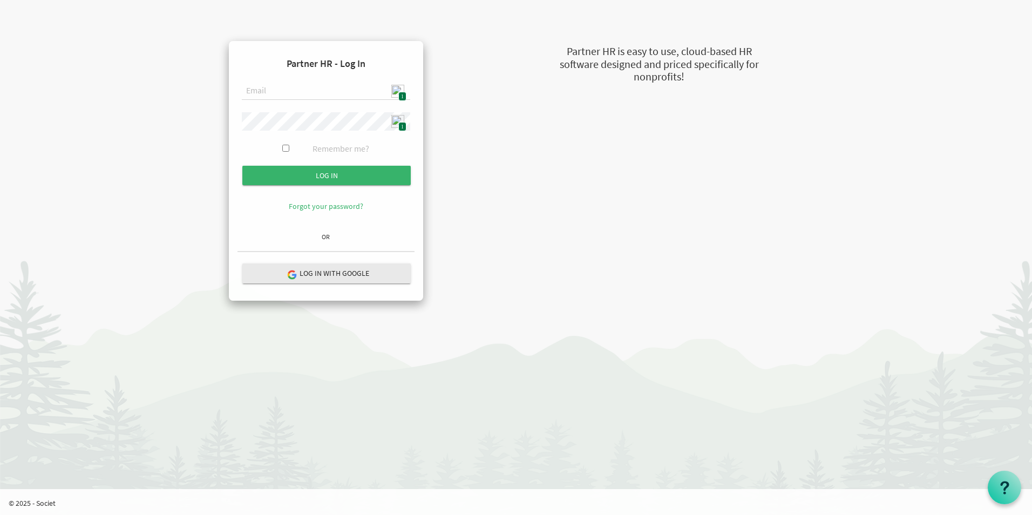 The image size is (1032, 515). Describe the element at coordinates (520, 503) in the screenshot. I see `p: © 2025 - Societ` at that location.